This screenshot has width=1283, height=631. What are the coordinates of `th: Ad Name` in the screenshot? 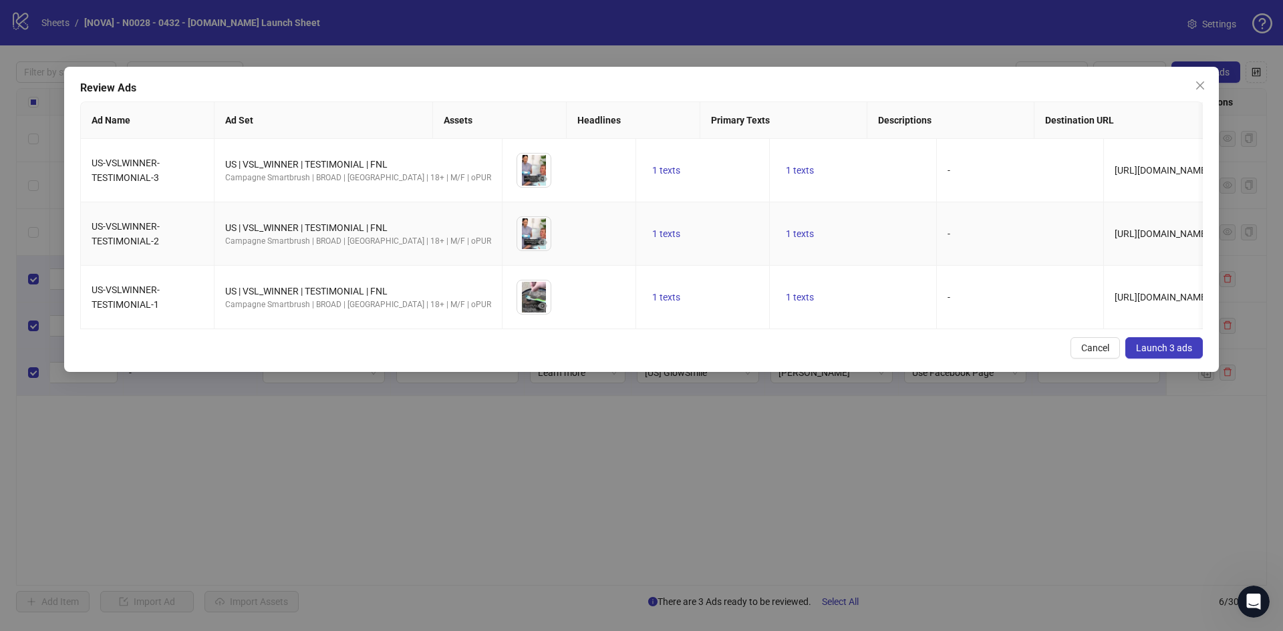 It's located at (148, 120).